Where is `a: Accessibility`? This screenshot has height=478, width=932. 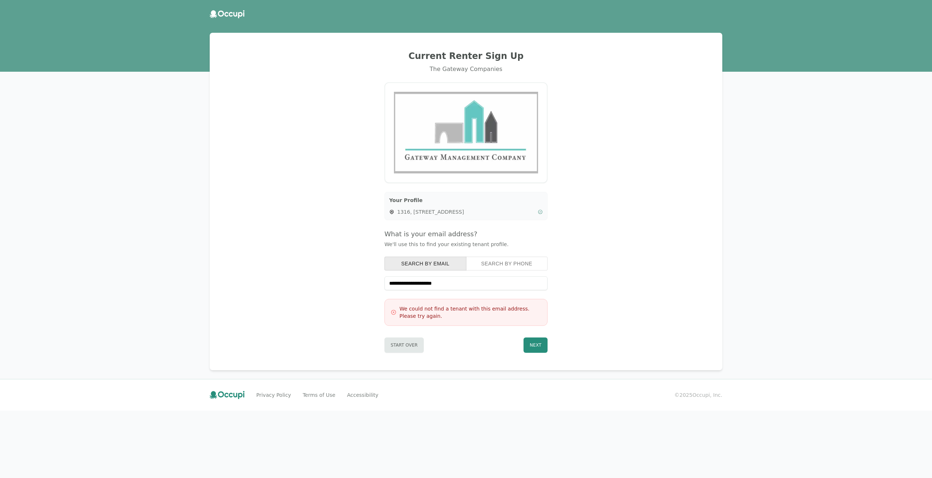 a: Accessibility is located at coordinates (362, 395).